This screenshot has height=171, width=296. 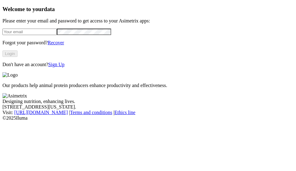 I want to click on h3: Welcome to your, so click(x=148, y=9).